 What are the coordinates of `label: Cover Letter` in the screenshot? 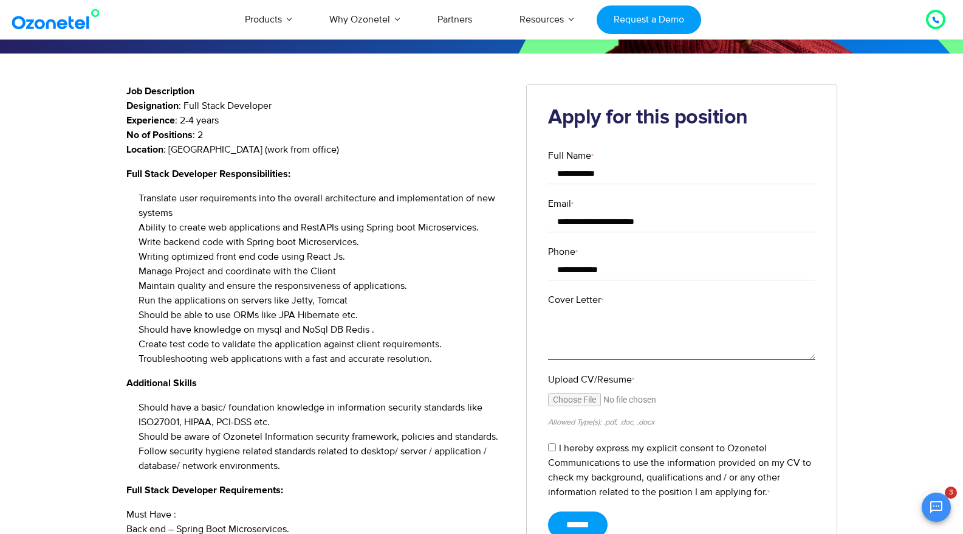 It's located at (682, 300).